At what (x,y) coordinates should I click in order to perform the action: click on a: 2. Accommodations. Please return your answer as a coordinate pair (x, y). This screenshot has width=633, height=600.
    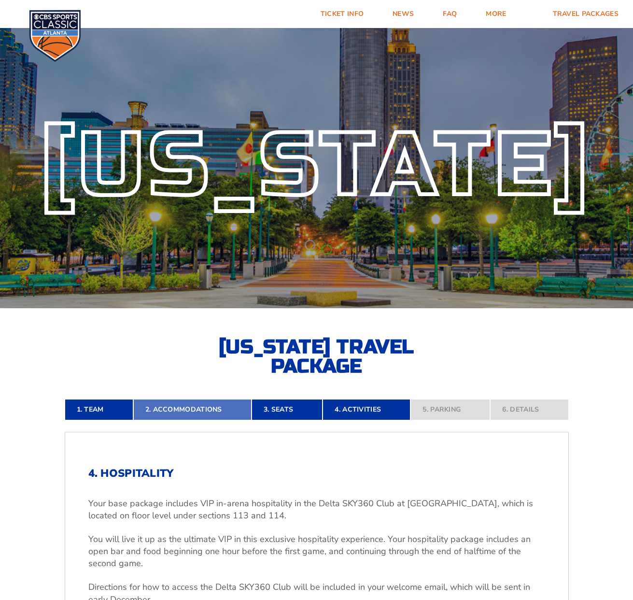
    Looking at the image, I should click on (192, 410).